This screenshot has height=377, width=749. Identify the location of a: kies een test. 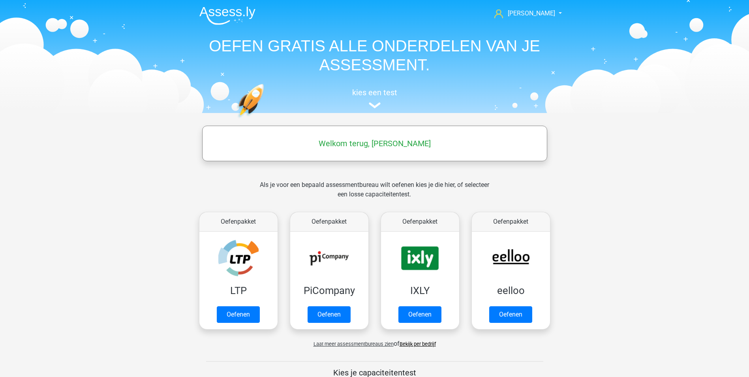
(375, 98).